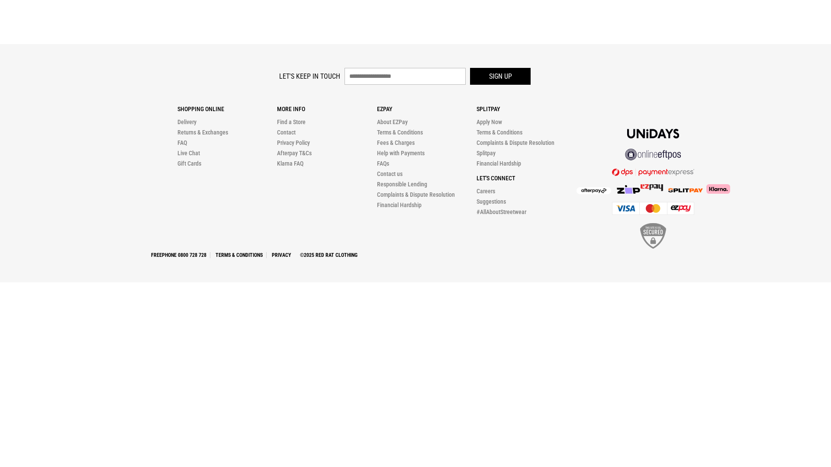  I want to click on a: Afterpay T&Cs, so click(294, 153).